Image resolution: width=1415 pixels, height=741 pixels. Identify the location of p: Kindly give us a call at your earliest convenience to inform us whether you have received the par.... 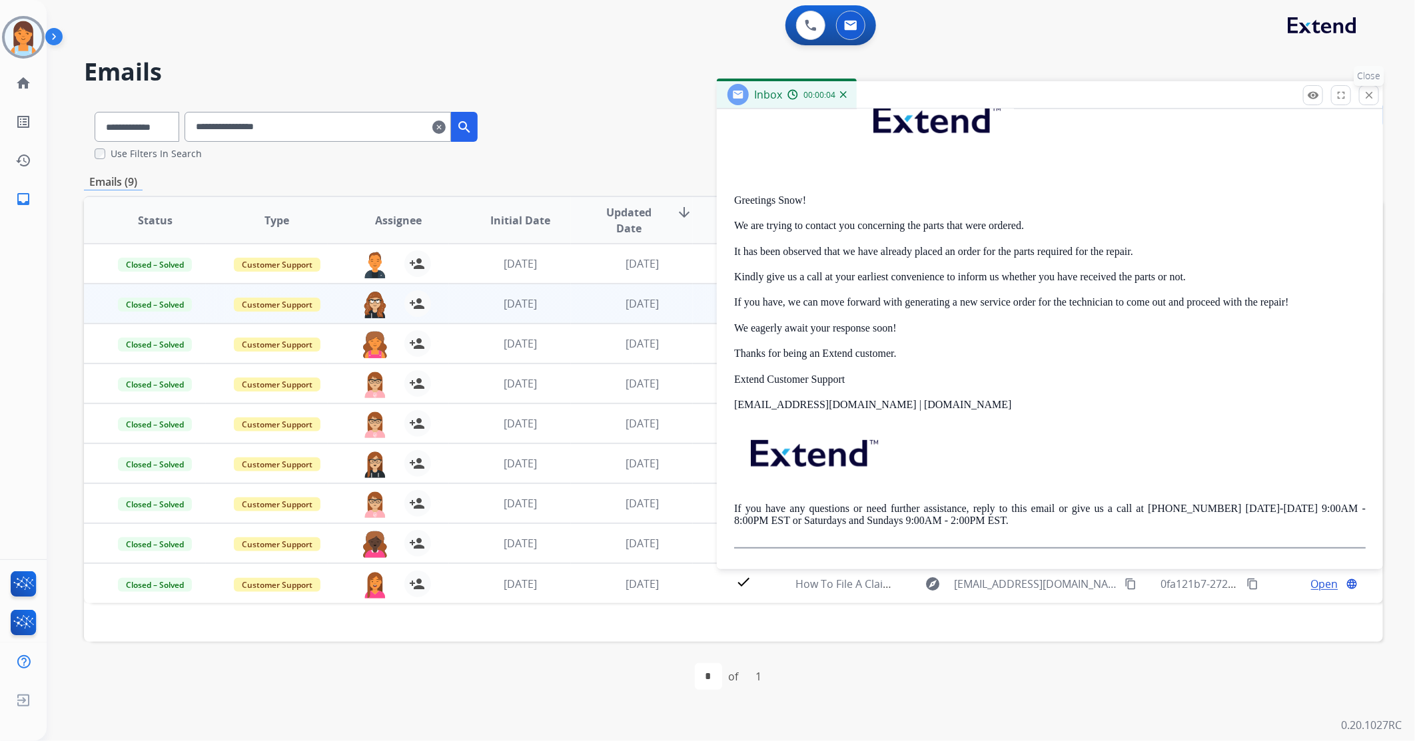
(1050, 277).